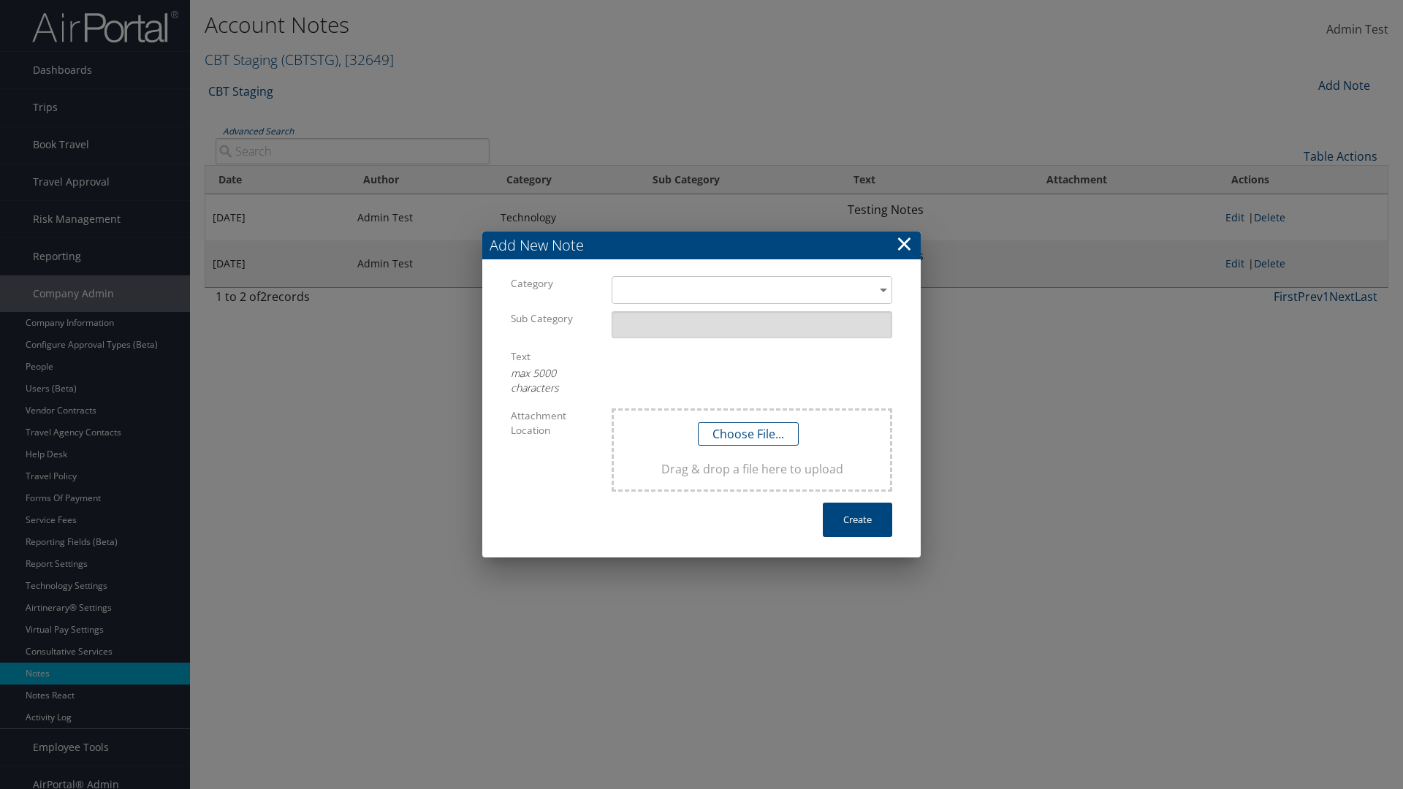 The width and height of the screenshot is (1403, 789). What do you see at coordinates (550, 284) in the screenshot?
I see `label: Category` at bounding box center [550, 284].